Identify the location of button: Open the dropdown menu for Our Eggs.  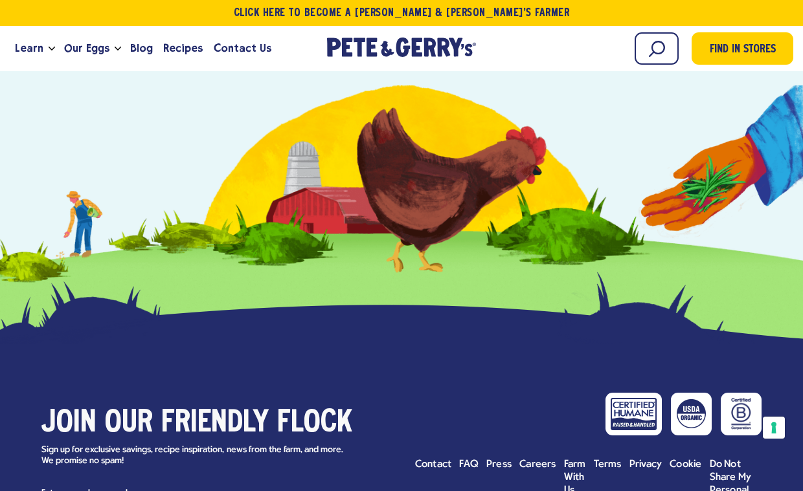
(118, 49).